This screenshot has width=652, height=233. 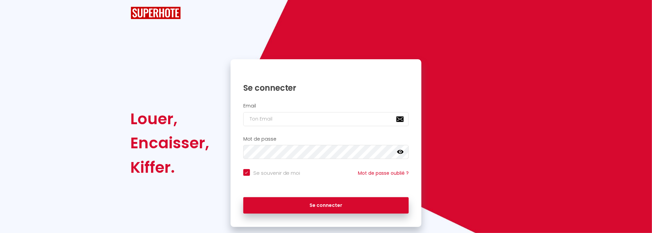 I want to click on a: Mot de passe oublié ?, so click(x=384, y=173).